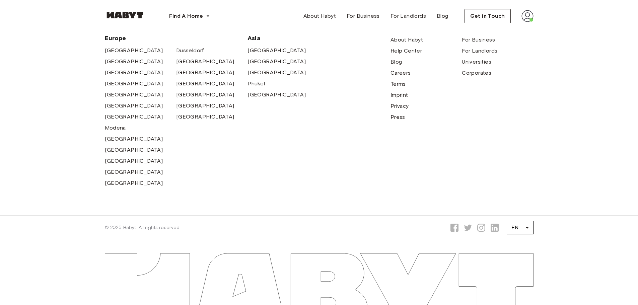 The height and width of the screenshot is (305, 638). What do you see at coordinates (176, 38) in the screenshot?
I see `span: Europe` at bounding box center [176, 38].